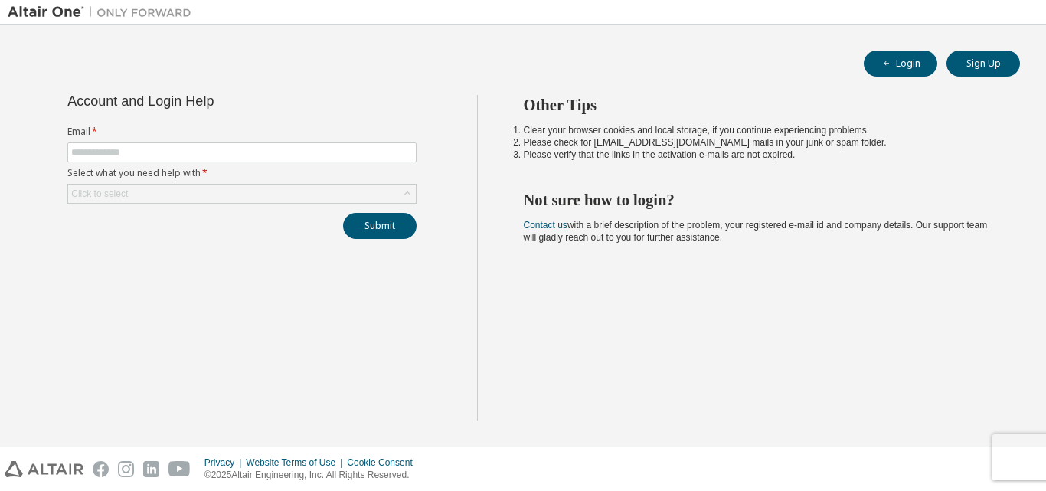  I want to click on span: with a brief description of the problem, your registered e-mail id and company details. Our suppo..., so click(755, 231).